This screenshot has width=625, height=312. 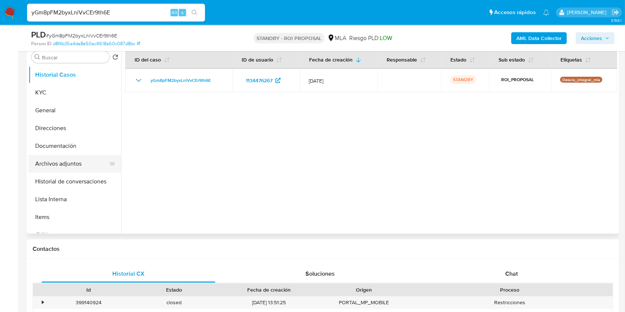 I want to click on p: julieta.rodriguez@mercadolibre.com, so click(x=588, y=12).